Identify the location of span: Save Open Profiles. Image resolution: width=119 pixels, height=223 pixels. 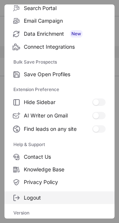
(65, 74).